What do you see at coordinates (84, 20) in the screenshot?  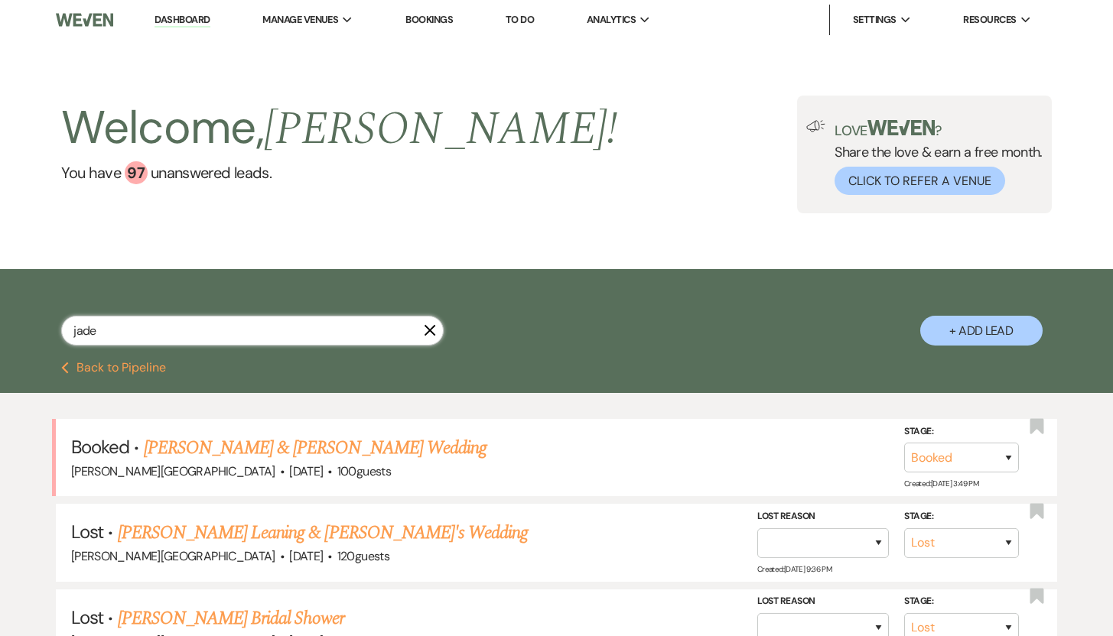 I see `img: Weven Logo` at bounding box center [84, 20].